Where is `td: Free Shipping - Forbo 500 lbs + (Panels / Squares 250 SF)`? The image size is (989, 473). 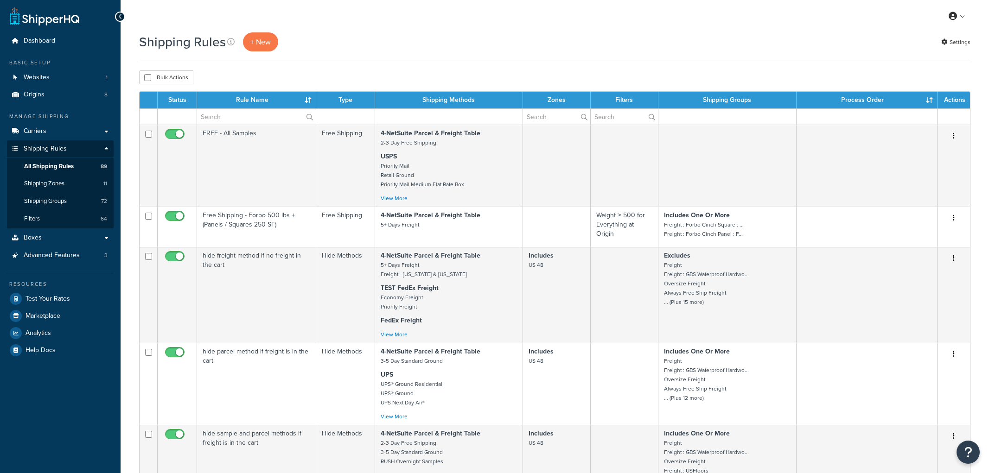
td: Free Shipping - Forbo 500 lbs + (Panels / Squares 250 SF) is located at coordinates (256, 227).